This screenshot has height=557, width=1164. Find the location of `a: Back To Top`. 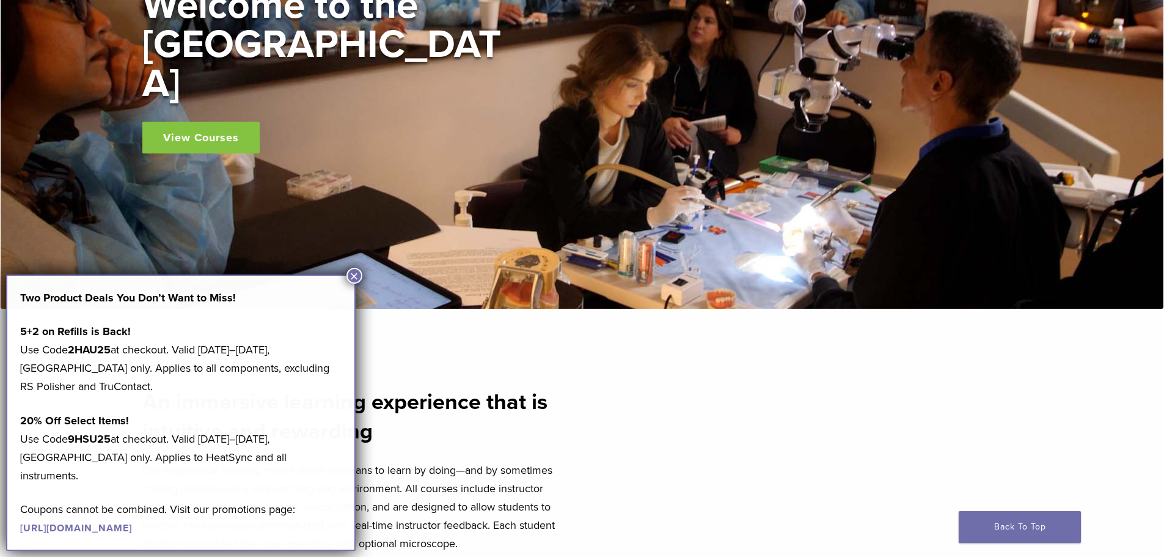

a: Back To Top is located at coordinates (1020, 527).